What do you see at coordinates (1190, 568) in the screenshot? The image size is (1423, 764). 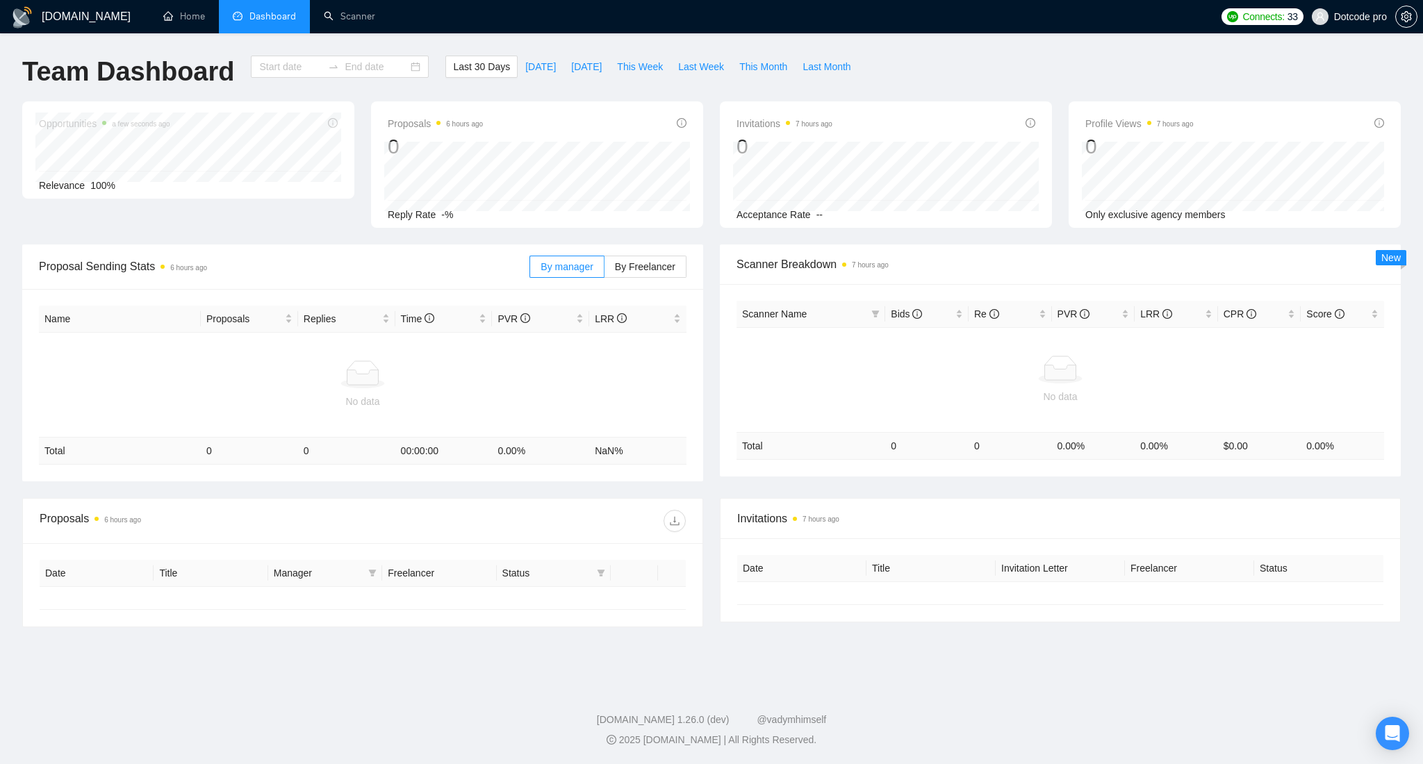 I see `th: Freelancer` at bounding box center [1190, 568].